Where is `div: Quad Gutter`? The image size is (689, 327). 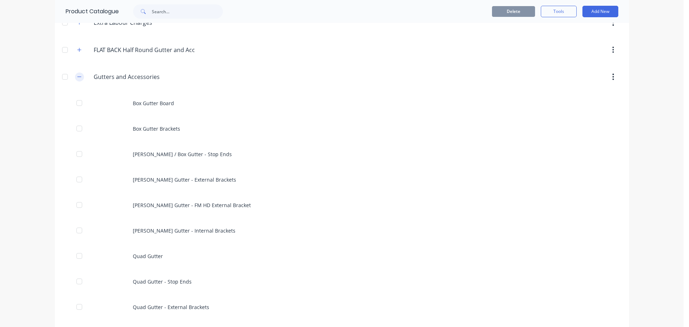 div: Quad Gutter is located at coordinates (342, 256).